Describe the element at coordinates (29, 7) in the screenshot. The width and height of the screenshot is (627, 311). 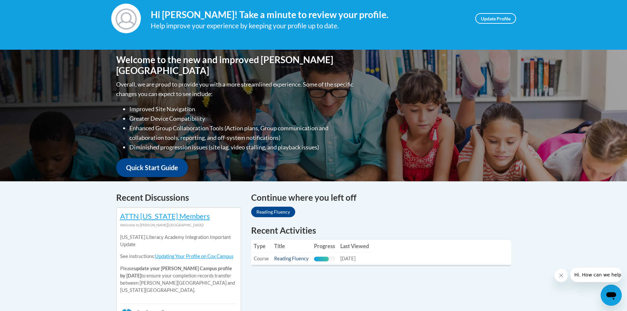
I see `span: Hi. How can we help?` at that location.